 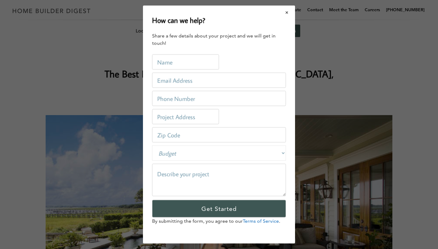 I want to click on button: Close modal, so click(x=287, y=12).